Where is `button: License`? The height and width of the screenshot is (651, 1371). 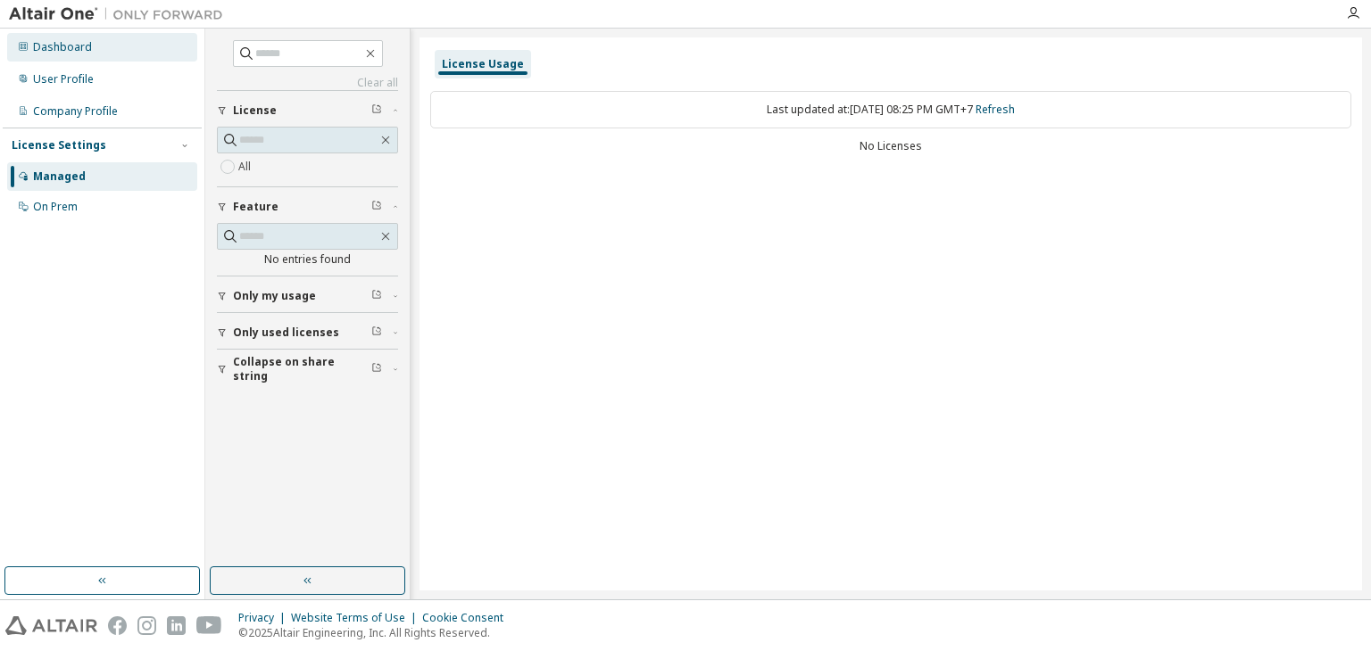 button: License is located at coordinates (307, 111).